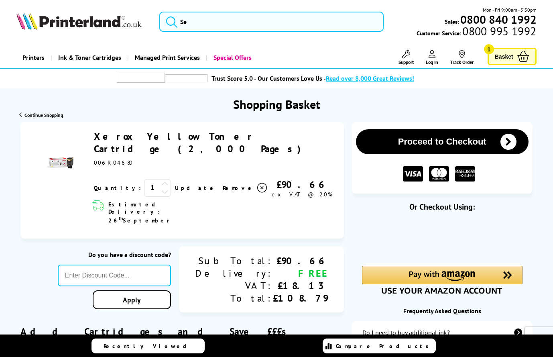 This screenshot has height=357, width=553. I want to click on span: Mon - Fri 9:00am - 5:30pm, so click(510, 10).